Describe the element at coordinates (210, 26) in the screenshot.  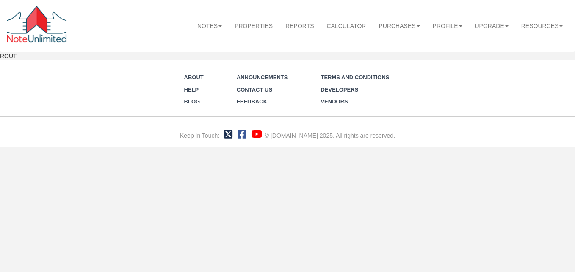
I see `a: Notes` at that location.